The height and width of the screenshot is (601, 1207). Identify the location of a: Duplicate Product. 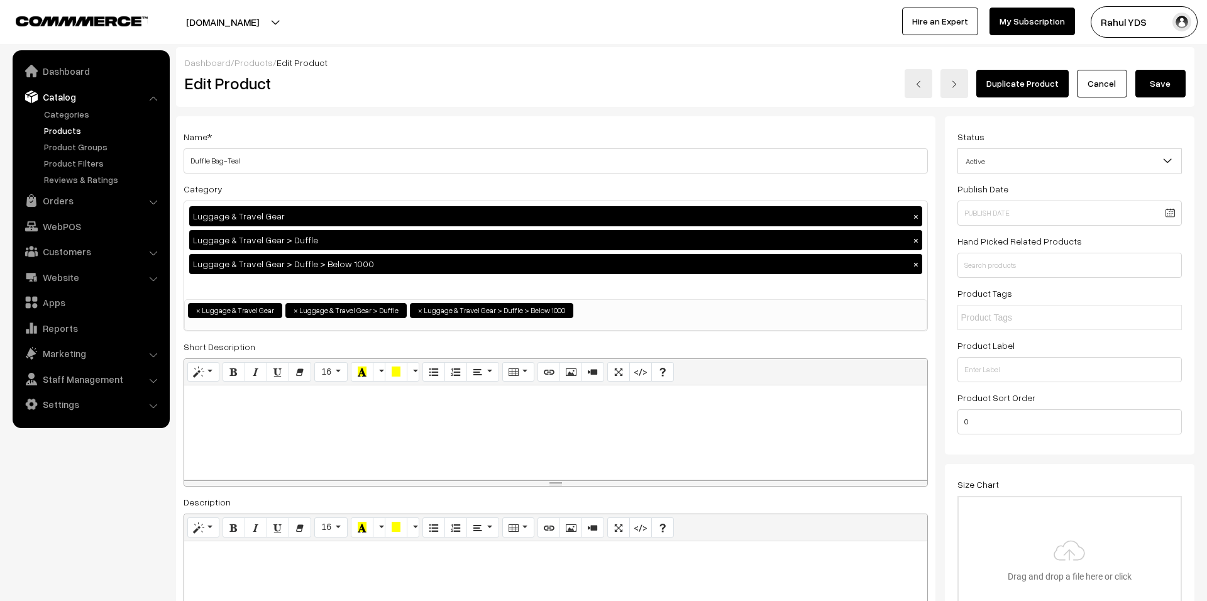
(1022, 84).